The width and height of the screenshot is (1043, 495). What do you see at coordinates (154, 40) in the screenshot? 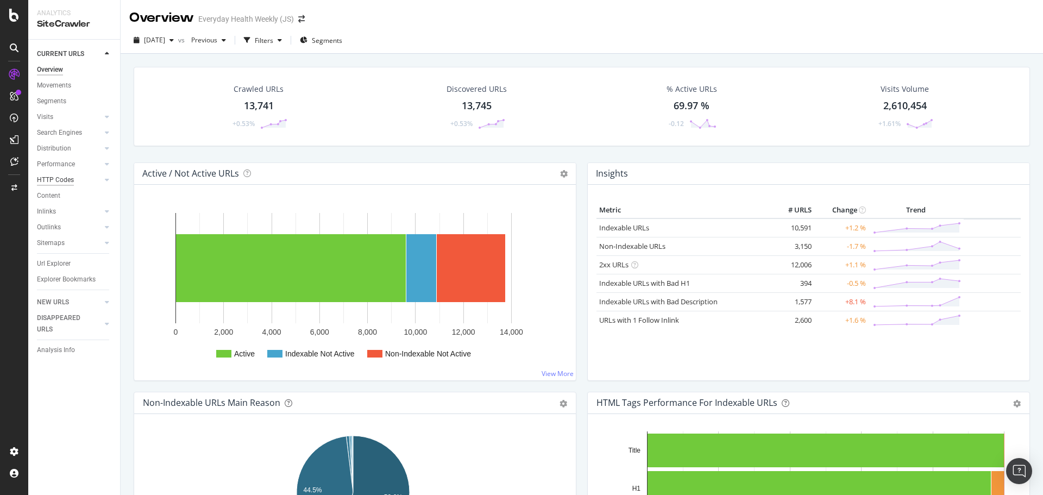
I see `span: 2025 Aug. 24th` at bounding box center [154, 40].